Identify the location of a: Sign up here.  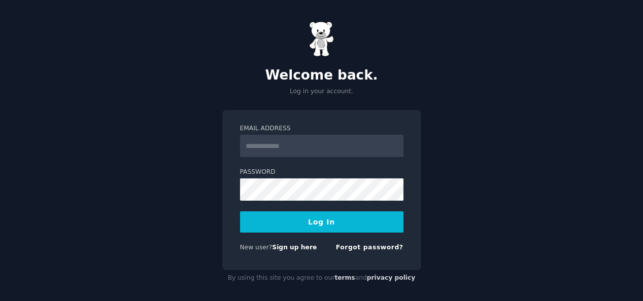
(294, 248).